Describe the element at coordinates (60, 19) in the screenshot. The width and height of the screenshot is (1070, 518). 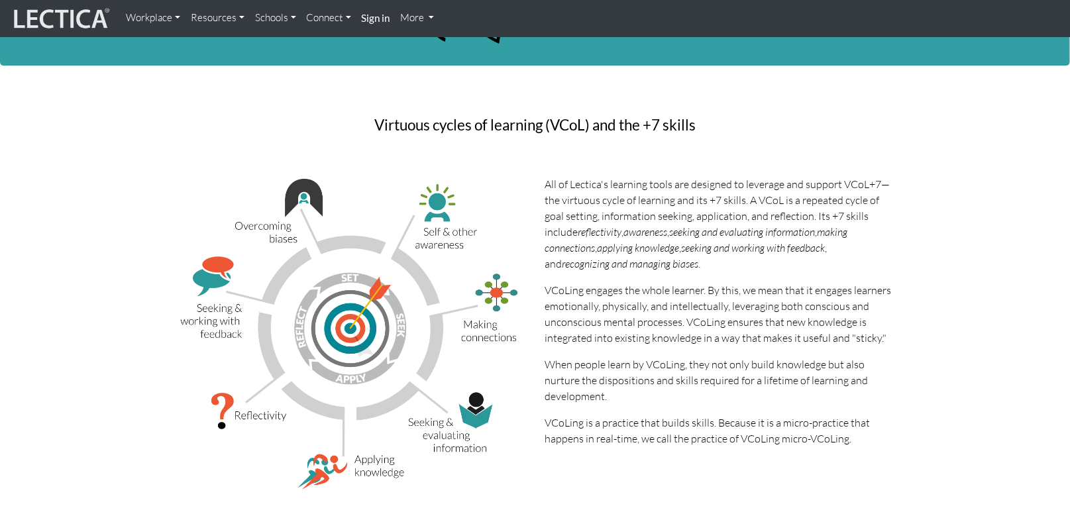
I see `img: lecticalive` at that location.